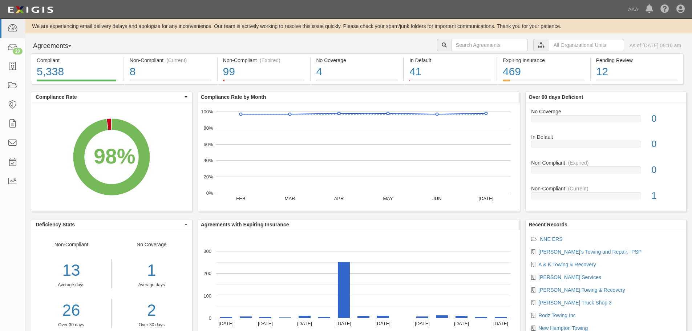 Image resolution: width=692 pixels, height=331 pixels. What do you see at coordinates (152, 285) in the screenshot?
I see `div: Average days` at bounding box center [152, 285].